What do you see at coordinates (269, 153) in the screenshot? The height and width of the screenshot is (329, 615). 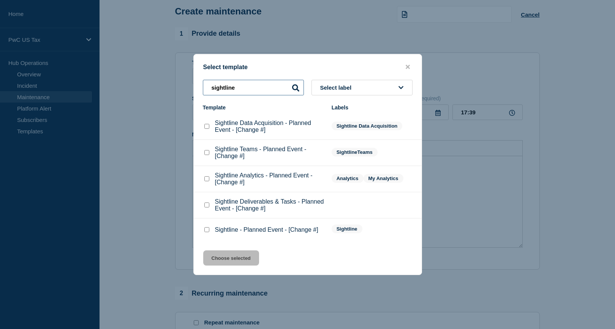 I see `p: Sightline Teams - Planned Event - [Change #]` at bounding box center [269, 153].